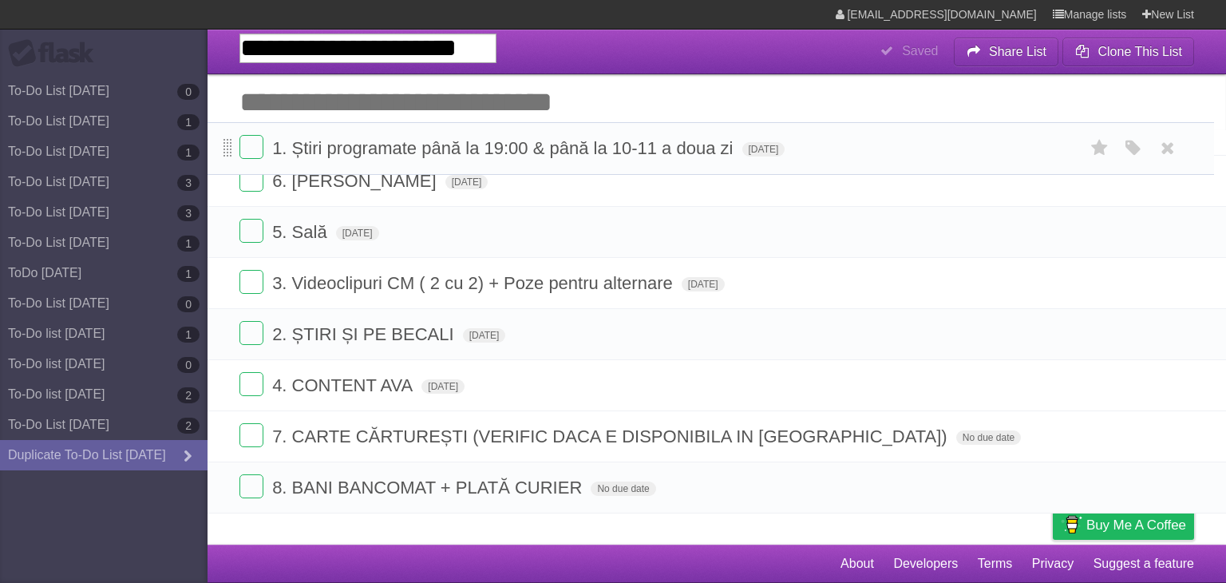 This screenshot has height=583, width=1226. Describe the element at coordinates (1071, 524) in the screenshot. I see `img: Buy me a coffee` at that location.